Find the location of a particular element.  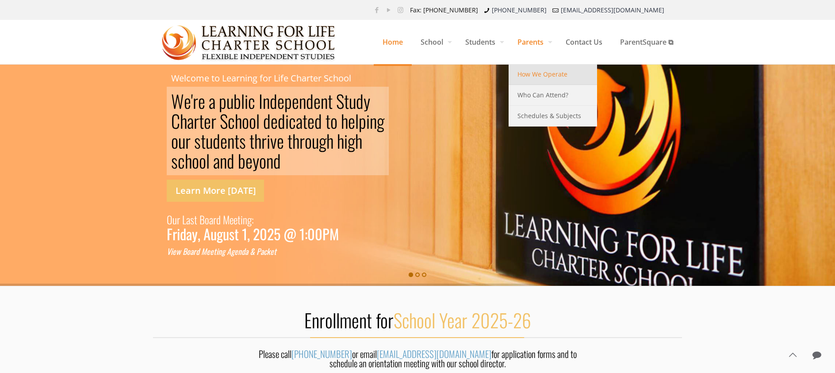

div: 2 is located at coordinates (256, 234).